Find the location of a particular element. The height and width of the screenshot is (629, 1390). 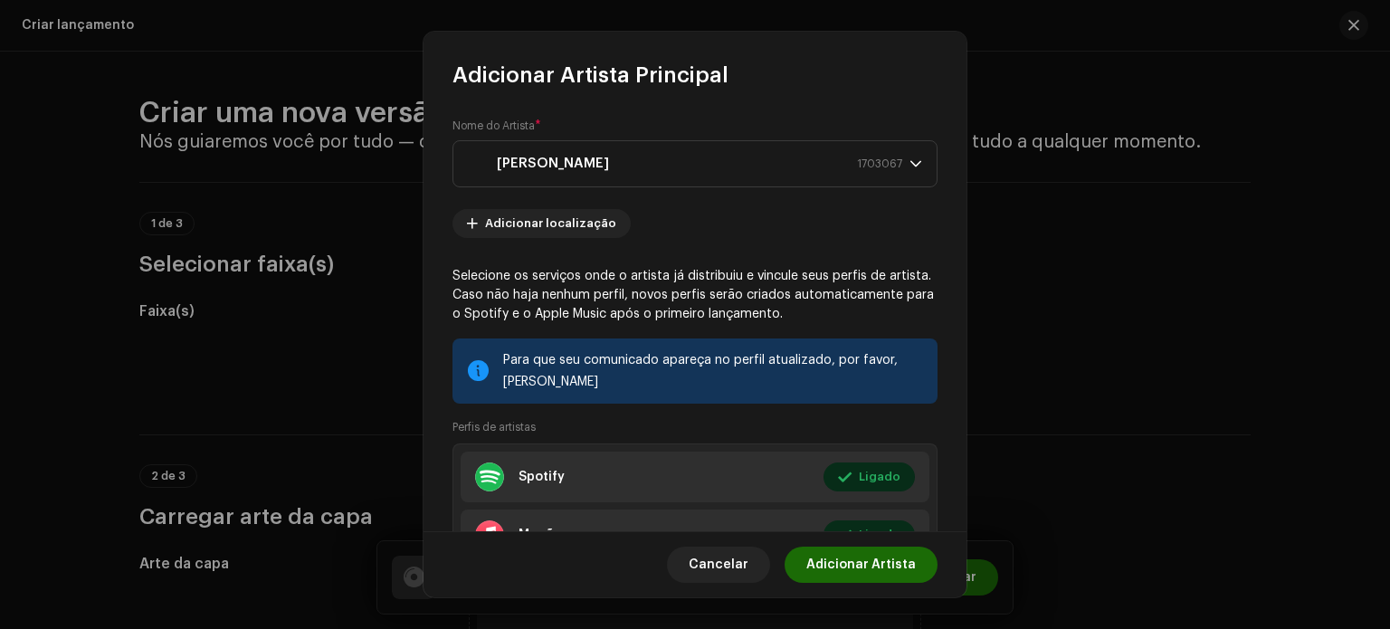

font: Adicionar Artista Principal is located at coordinates (590, 75).